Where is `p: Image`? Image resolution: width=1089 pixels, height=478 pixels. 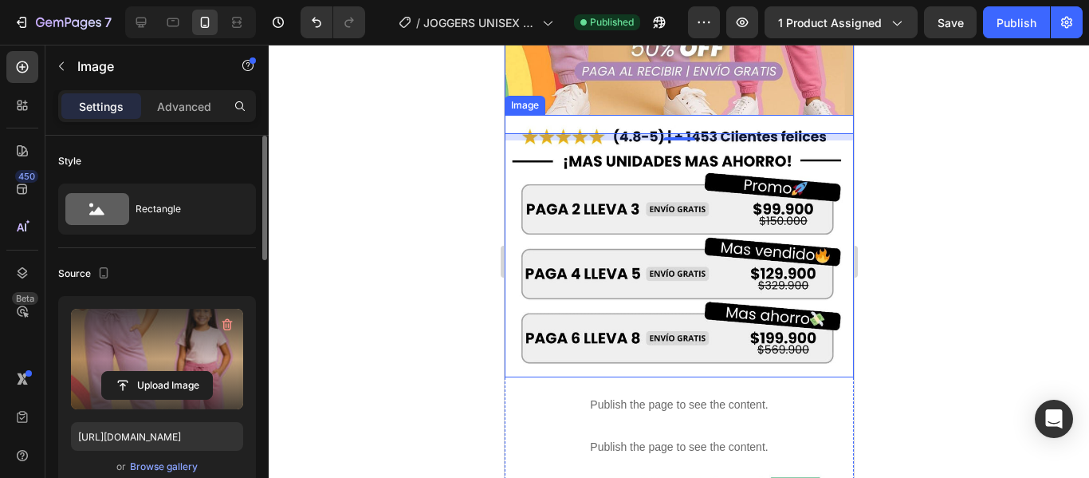
p: Image is located at coordinates (145, 66).